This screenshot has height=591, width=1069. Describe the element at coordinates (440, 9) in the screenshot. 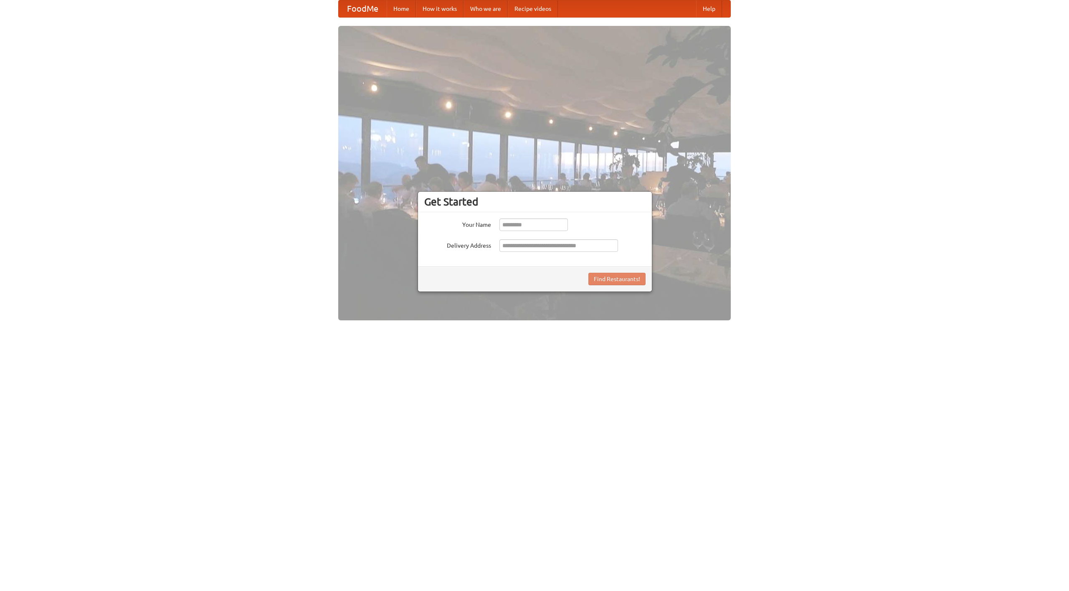

I see `a: How it works` at that location.